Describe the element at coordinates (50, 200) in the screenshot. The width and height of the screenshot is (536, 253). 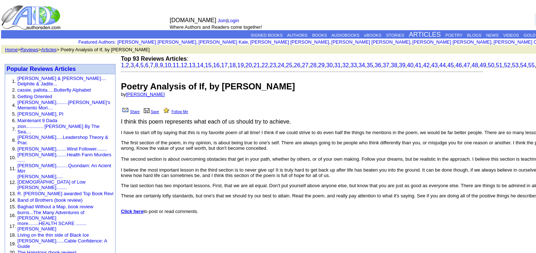
I see `a: Band of Brothers (book review)` at that location.